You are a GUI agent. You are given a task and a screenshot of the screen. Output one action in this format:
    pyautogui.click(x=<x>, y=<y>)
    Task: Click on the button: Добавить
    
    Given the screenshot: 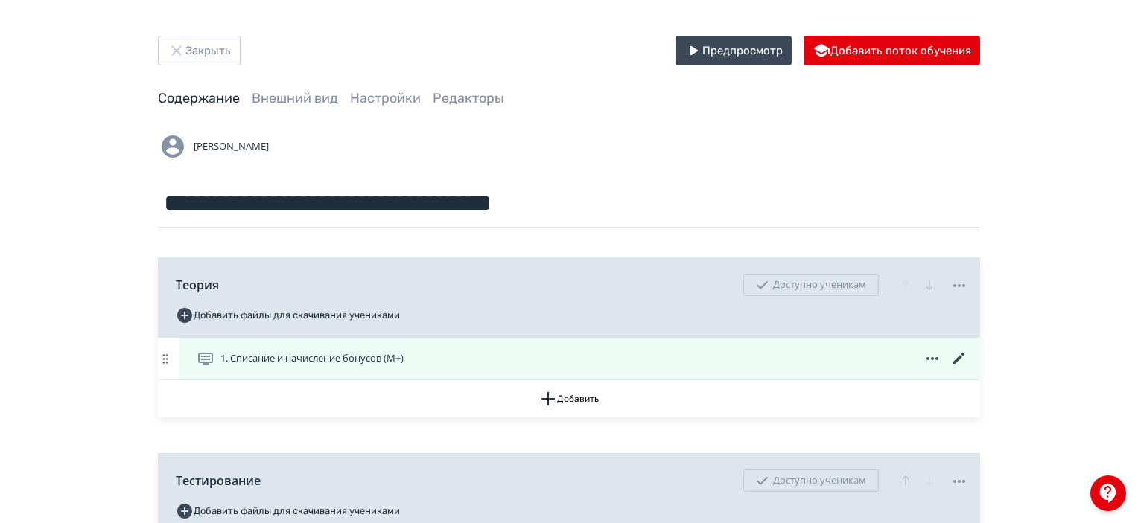 What is the action you would take?
    pyautogui.click(x=569, y=399)
    